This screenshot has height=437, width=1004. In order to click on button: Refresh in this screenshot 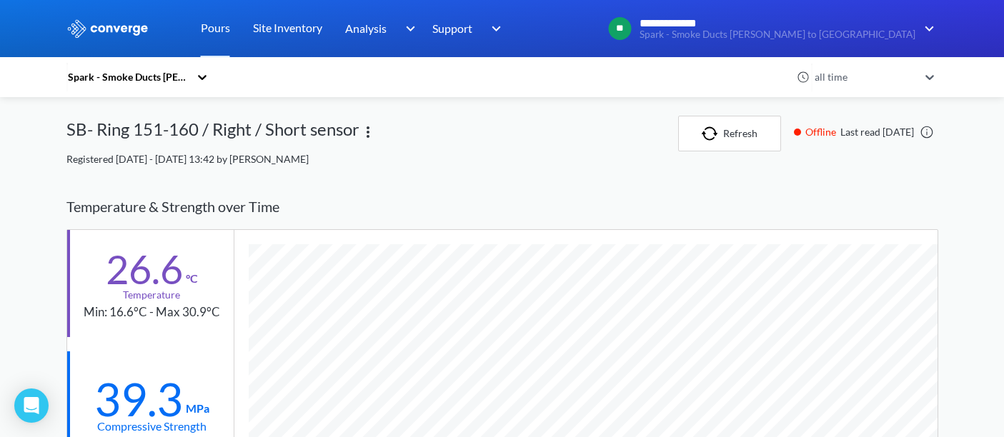, I will do `click(730, 134)`.